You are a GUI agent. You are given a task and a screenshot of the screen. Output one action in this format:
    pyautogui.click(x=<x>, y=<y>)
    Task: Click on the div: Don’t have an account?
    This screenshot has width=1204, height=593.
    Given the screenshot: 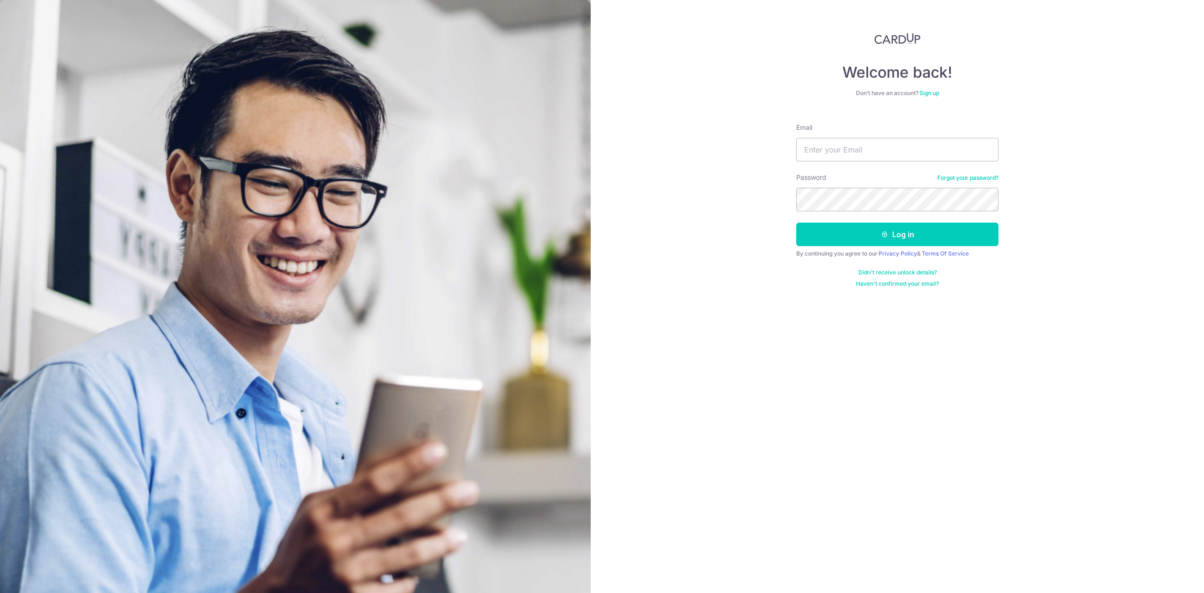 What is the action you would take?
    pyautogui.click(x=898, y=93)
    